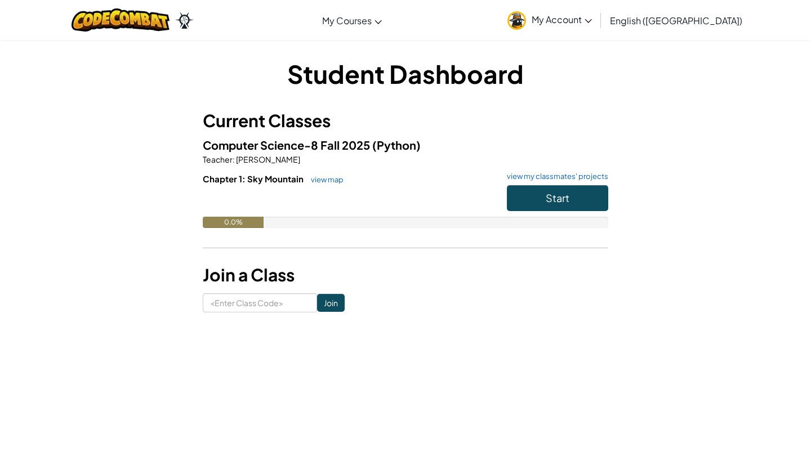  Describe the element at coordinates (121, 20) in the screenshot. I see `img: CodeCombat logo` at that location.